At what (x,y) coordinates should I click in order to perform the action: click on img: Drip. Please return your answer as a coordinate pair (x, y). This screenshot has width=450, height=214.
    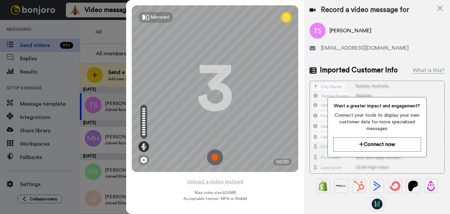
    Looking at the image, I should click on (431, 186).